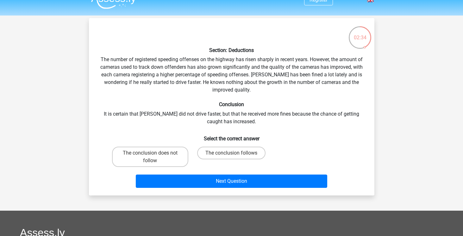 Image resolution: width=463 pixels, height=236 pixels. What do you see at coordinates (150, 157) in the screenshot?
I see `label: The conclusion does not follow` at bounding box center [150, 157].